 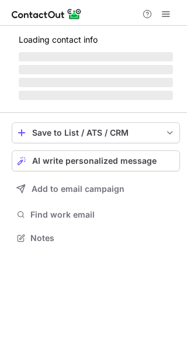 I want to click on span: Find work email, so click(x=103, y=215).